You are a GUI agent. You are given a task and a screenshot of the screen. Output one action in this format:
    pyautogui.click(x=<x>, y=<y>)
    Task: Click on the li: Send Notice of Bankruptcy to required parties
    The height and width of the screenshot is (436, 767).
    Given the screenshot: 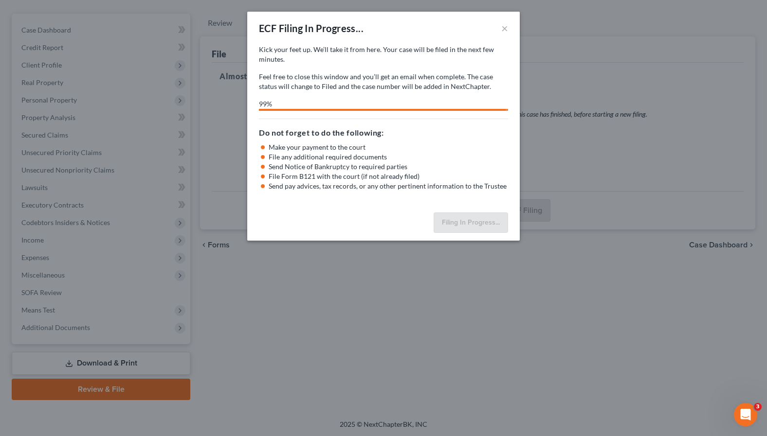 What is the action you would take?
    pyautogui.click(x=388, y=167)
    